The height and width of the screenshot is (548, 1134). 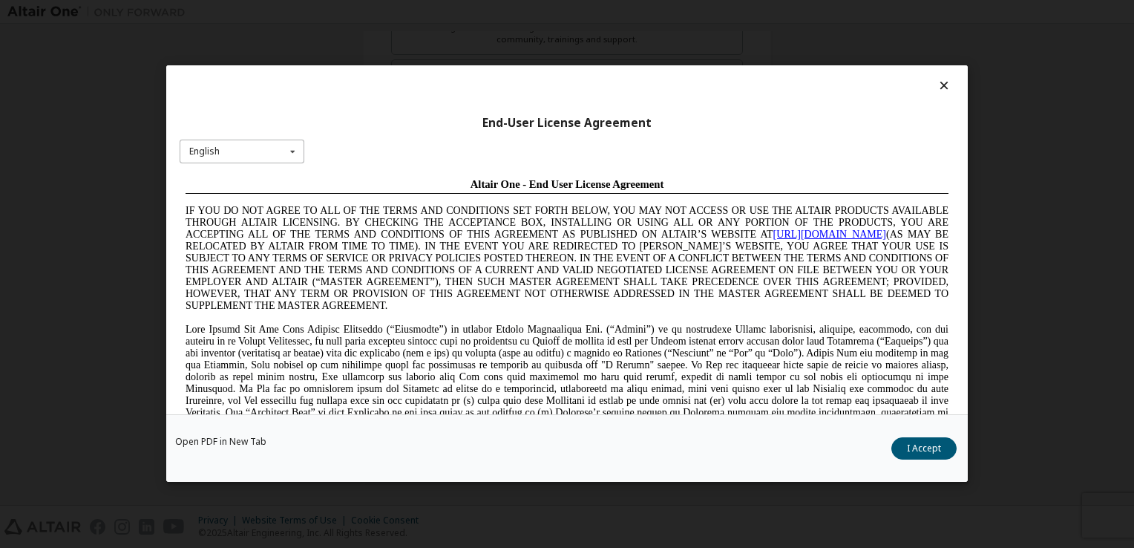 What do you see at coordinates (387, 12) in the screenshot?
I see `span: Altair One - End User License Agreement` at bounding box center [387, 12].